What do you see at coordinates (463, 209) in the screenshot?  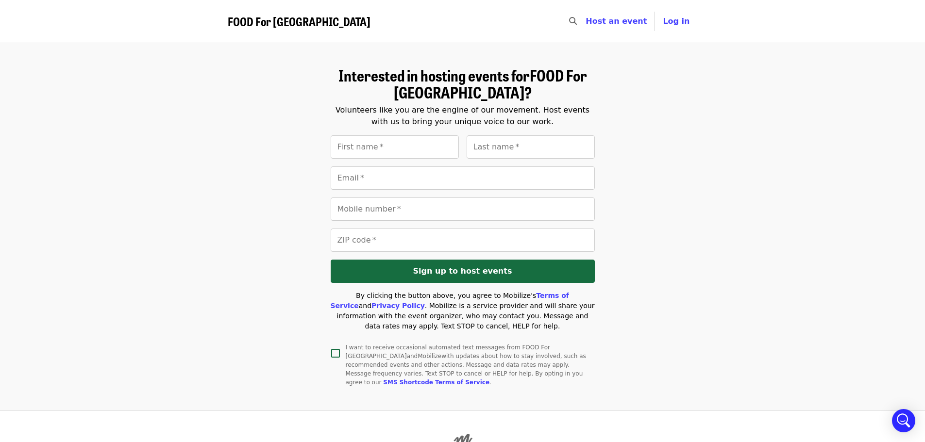 I see `input: Mobile number` at bounding box center [463, 209].